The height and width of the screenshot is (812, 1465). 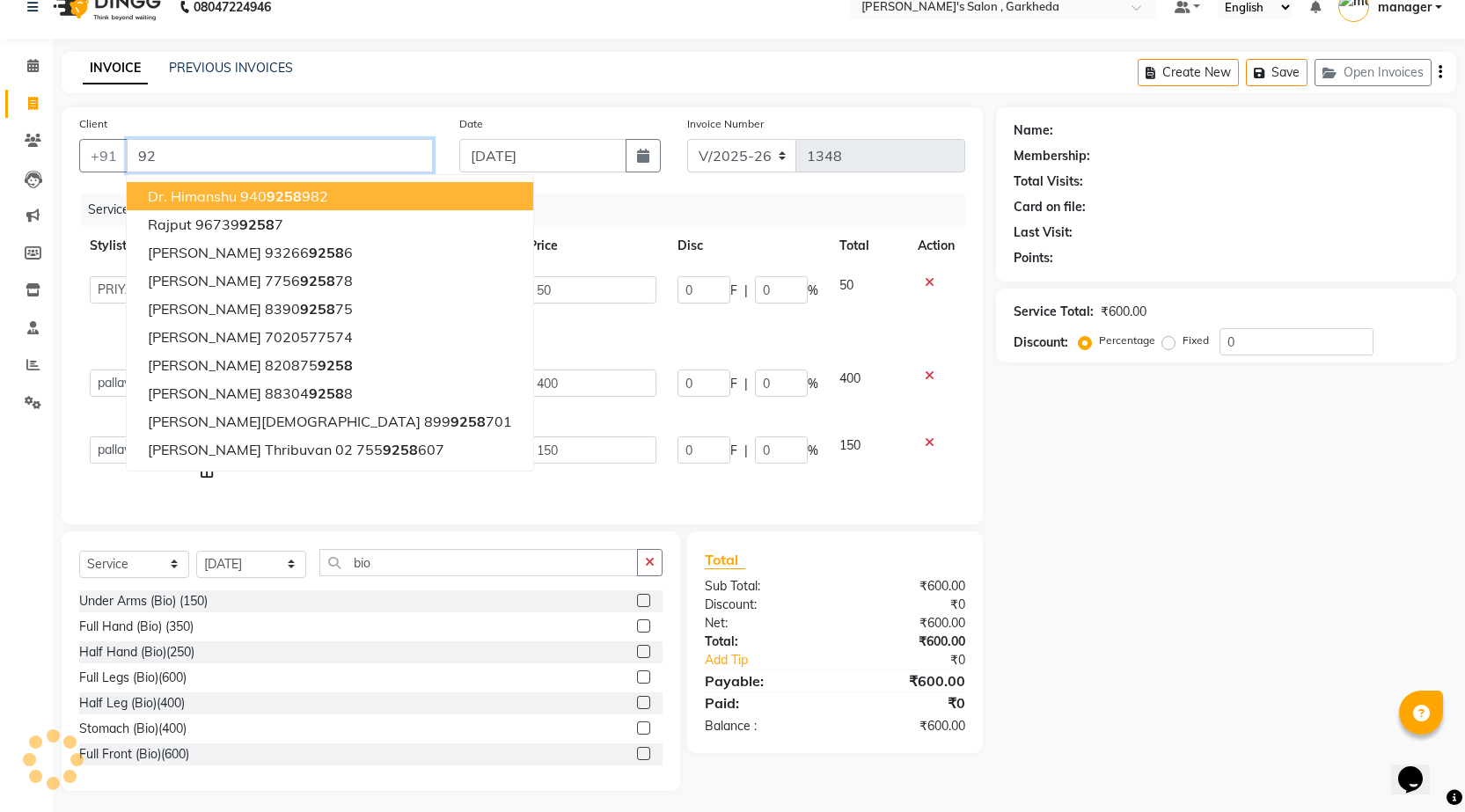 I want to click on input: Search or Scan, so click(x=479, y=562).